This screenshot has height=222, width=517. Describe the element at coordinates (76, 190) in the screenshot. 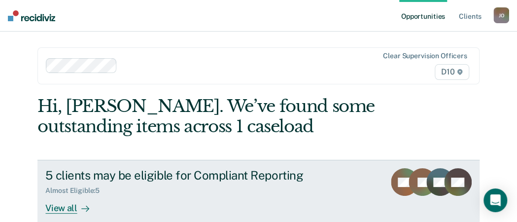

I see `div: Almost Eligible : 5` at that location.